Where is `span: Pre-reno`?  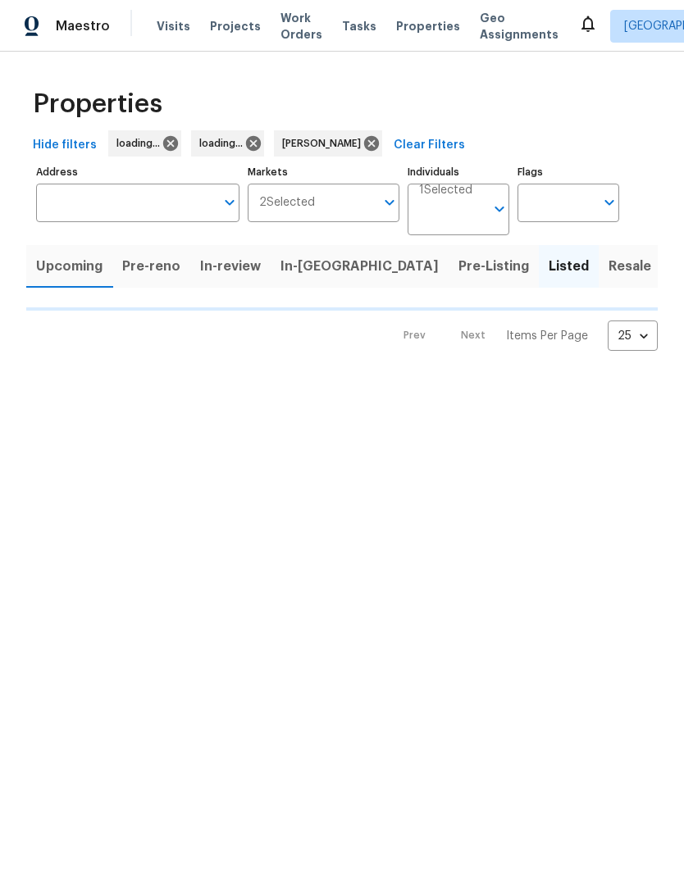 span: Pre-reno is located at coordinates (151, 266).